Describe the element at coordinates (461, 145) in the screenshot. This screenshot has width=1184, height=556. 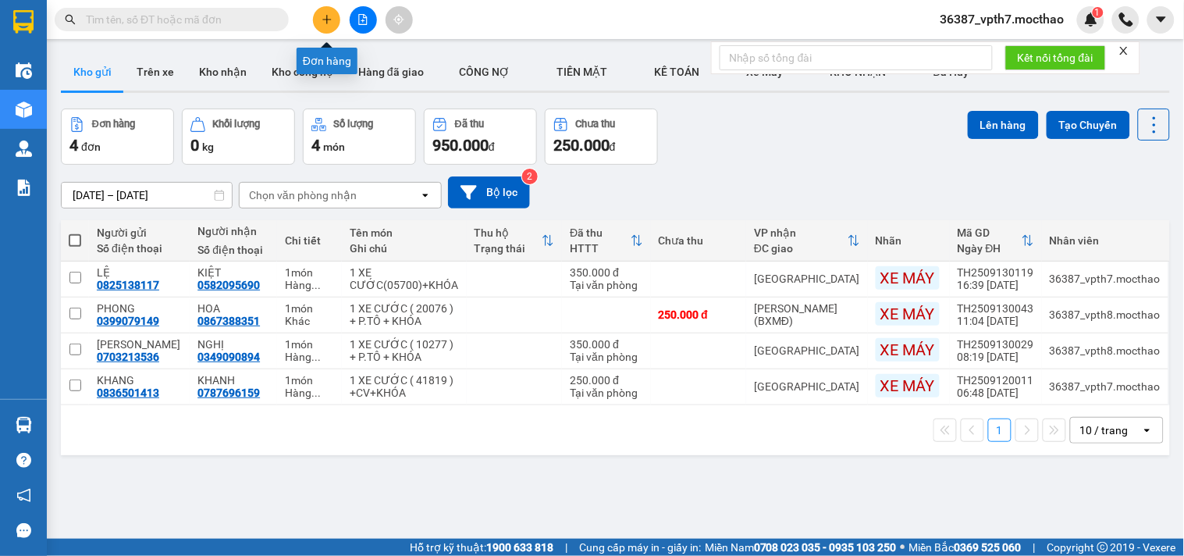
I see `span: 950.000` at that location.